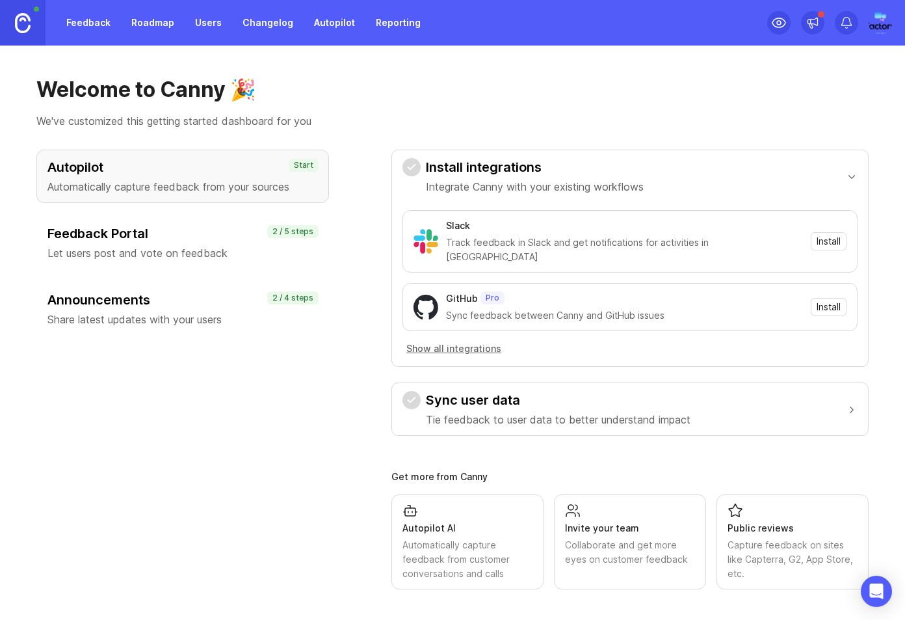 The height and width of the screenshot is (620, 905). Describe the element at coordinates (334, 23) in the screenshot. I see `a: Autopilot` at that location.